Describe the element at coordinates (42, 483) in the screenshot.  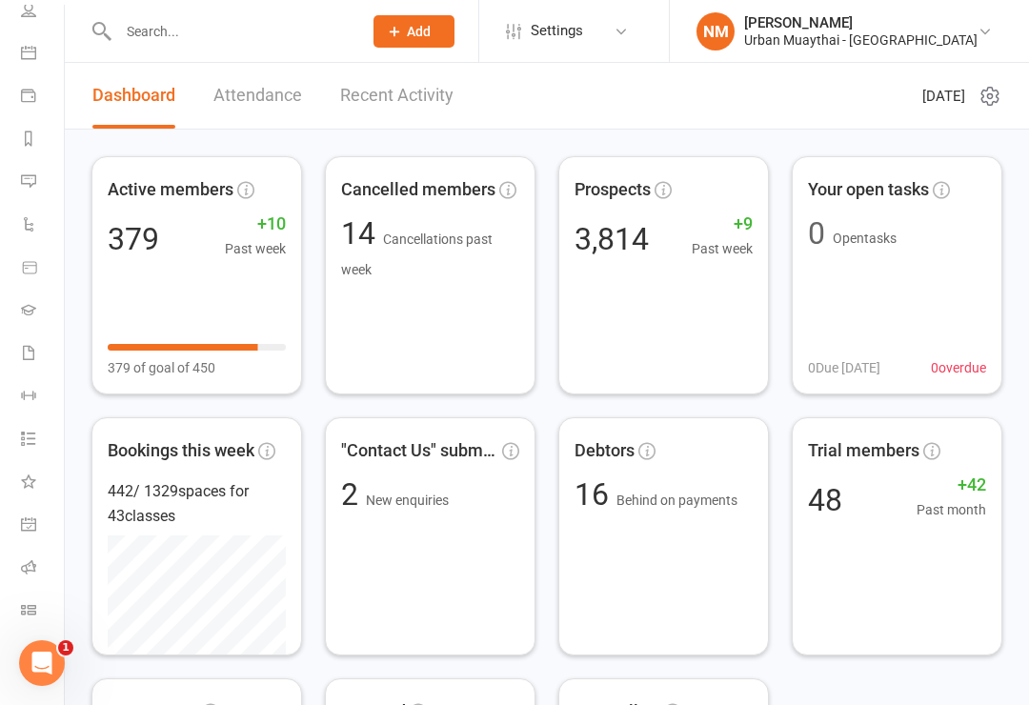
I see `a: What's New` at that location.